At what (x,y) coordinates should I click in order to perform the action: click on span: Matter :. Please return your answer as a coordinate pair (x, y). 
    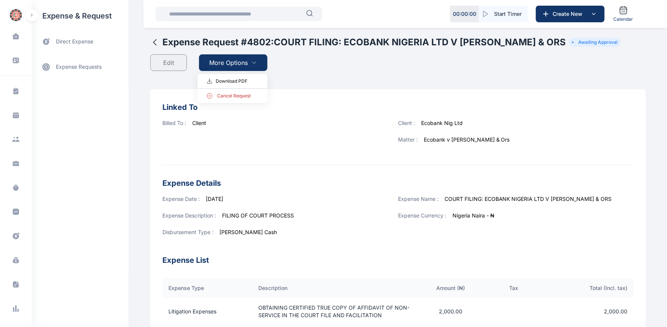
    Looking at the image, I should click on (408, 139).